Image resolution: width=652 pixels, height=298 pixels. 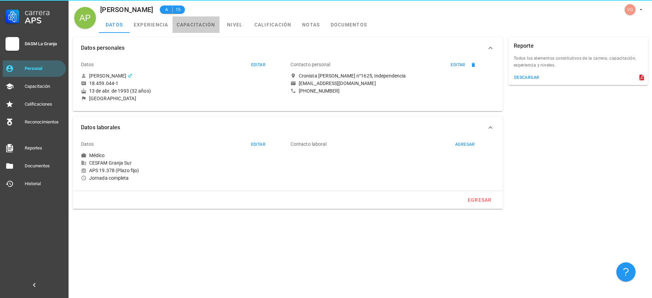 What do you see at coordinates (526, 77) in the screenshot?
I see `div: descargar` at bounding box center [526, 77].